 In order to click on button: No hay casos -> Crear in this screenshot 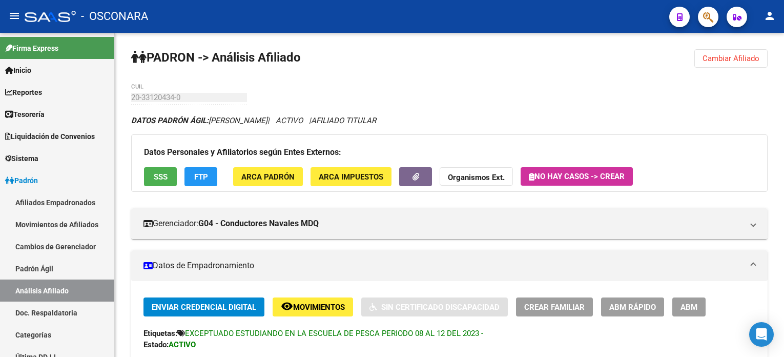, I will do `click(577, 176)`.